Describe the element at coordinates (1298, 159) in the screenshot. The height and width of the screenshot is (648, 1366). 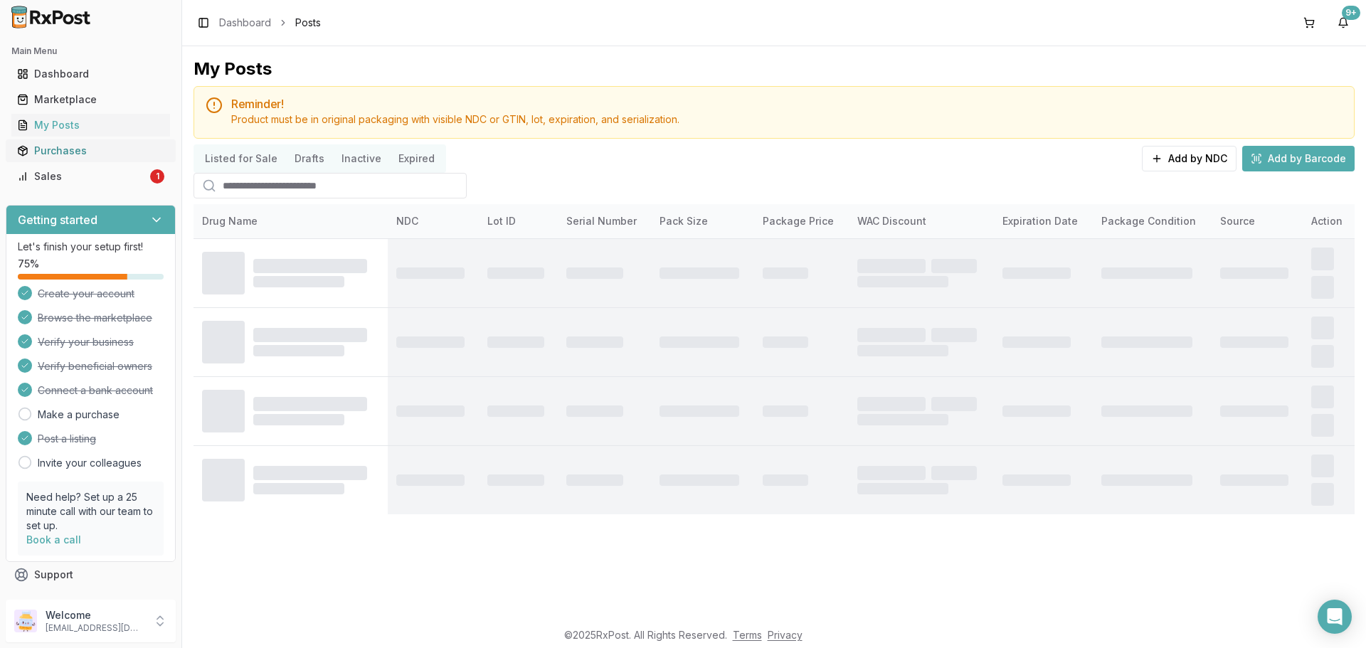
I see `button: Add by Barcode` at that location.